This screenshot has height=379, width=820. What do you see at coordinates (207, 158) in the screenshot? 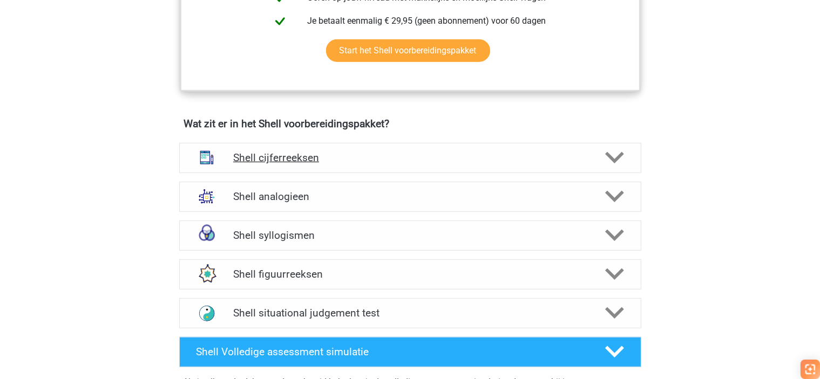
I see `img: cijferreeksen` at bounding box center [207, 158].